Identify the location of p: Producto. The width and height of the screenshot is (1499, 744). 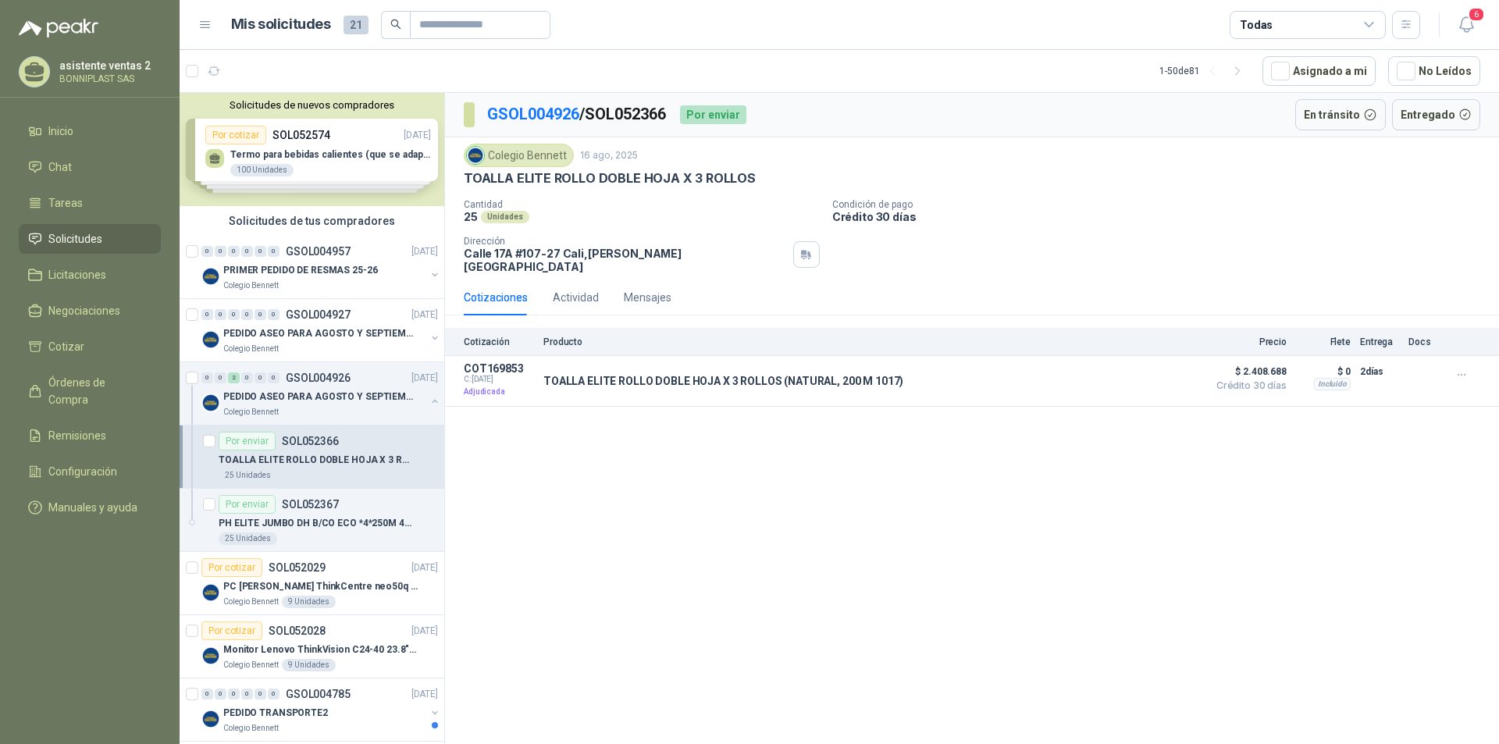
(871, 342).